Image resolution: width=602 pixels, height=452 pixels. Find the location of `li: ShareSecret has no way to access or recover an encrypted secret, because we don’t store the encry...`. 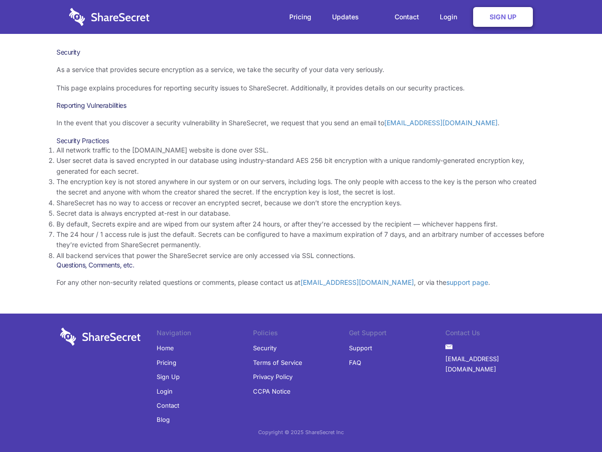

li: ShareSecret has no way to access or recover an encrypted secret, because we don’t store the encry... is located at coordinates (301, 203).